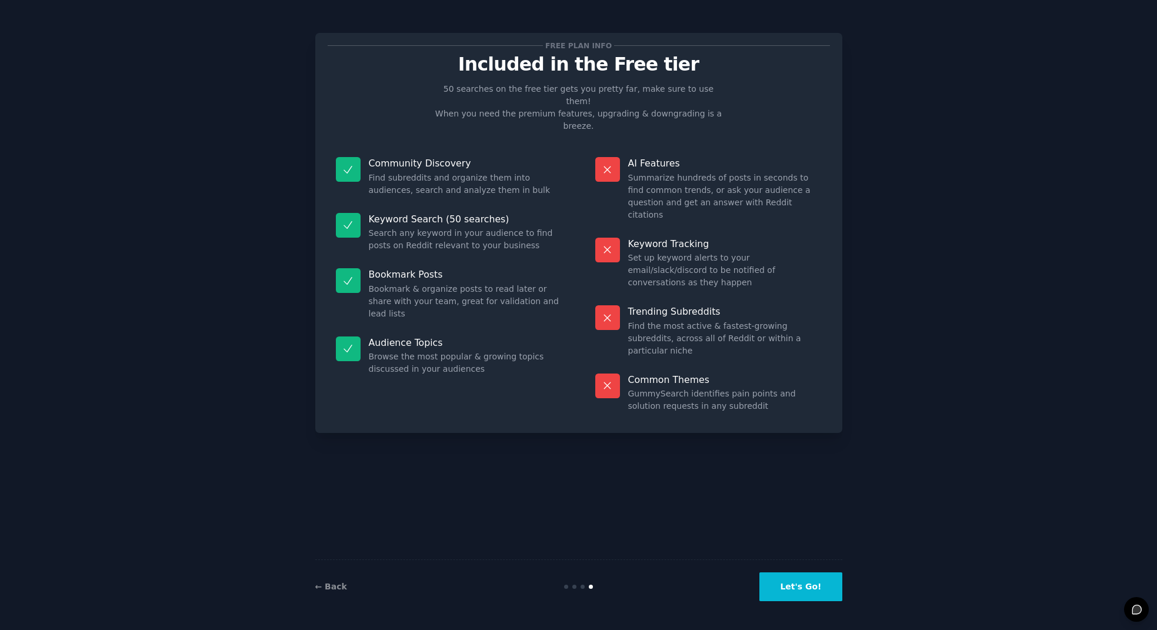 The width and height of the screenshot is (1157, 630). I want to click on button: Let's Go!, so click(801, 587).